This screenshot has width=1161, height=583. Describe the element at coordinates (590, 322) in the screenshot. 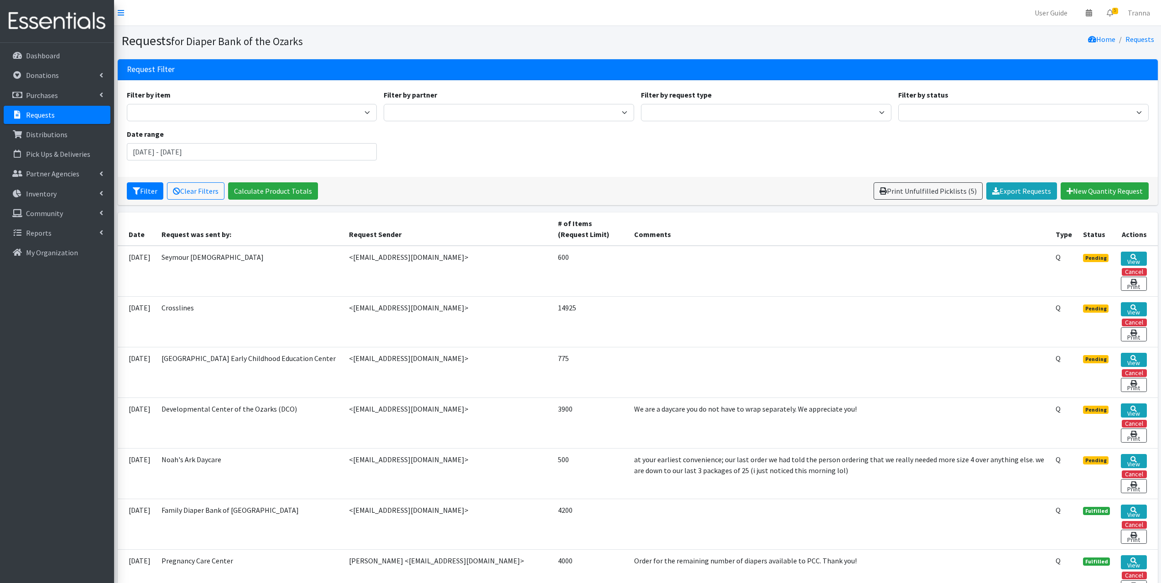

I see `td: 14925` at that location.